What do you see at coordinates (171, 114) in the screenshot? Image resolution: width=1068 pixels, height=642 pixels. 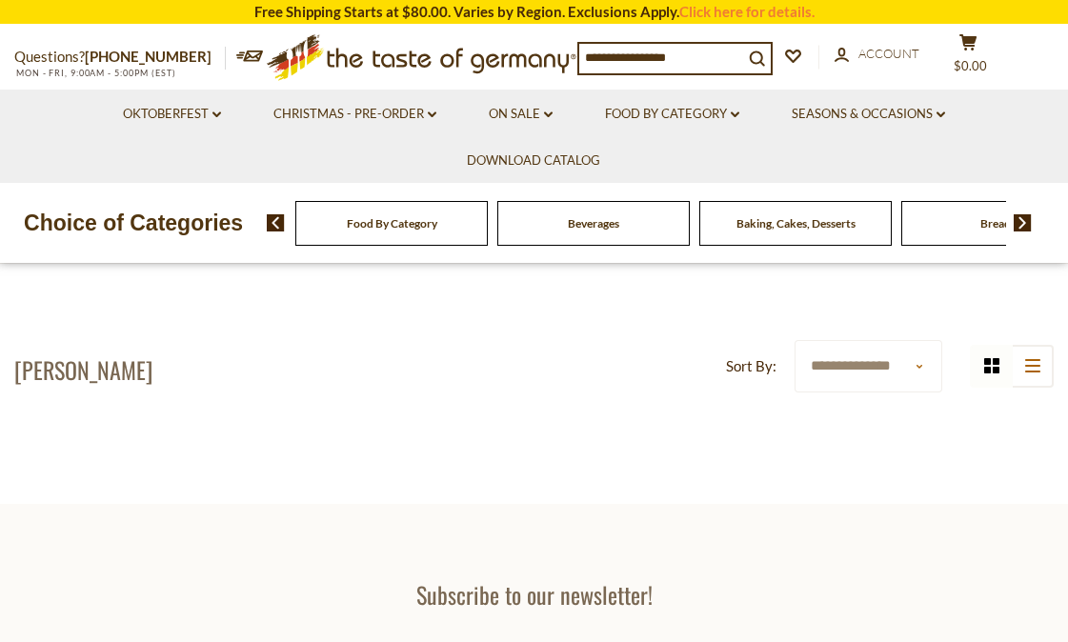 I see `a: Oktoberfest` at bounding box center [171, 114].